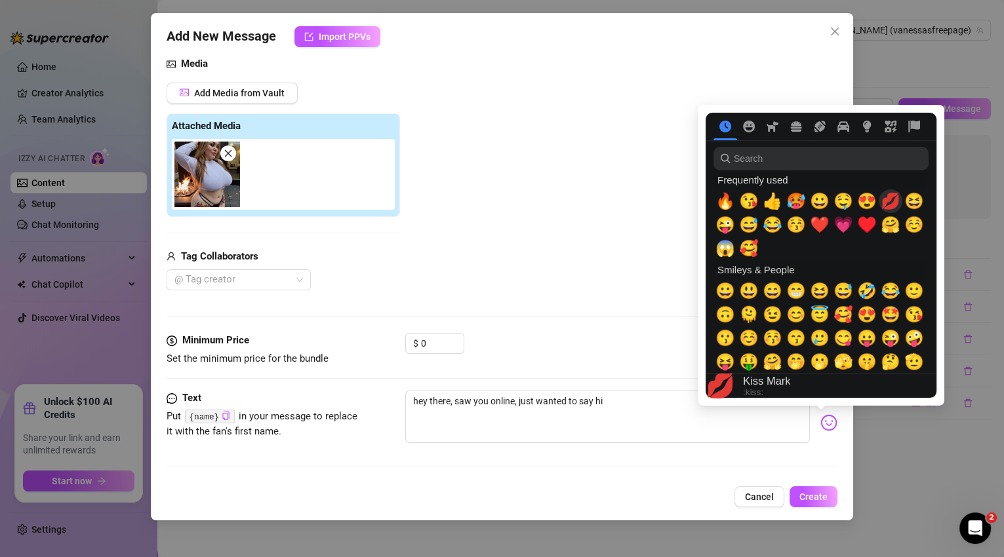 The width and height of the screenshot is (1004, 557). Describe the element at coordinates (835, 31) in the screenshot. I see `button: Close` at that location.